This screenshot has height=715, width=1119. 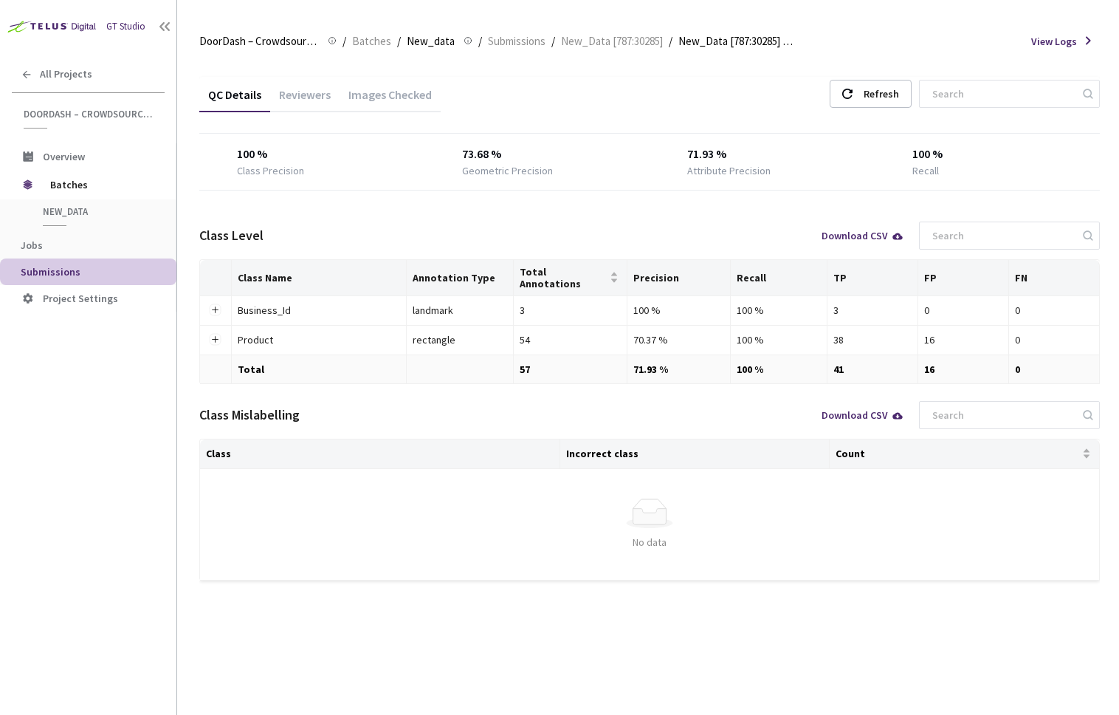 What do you see at coordinates (235, 100) in the screenshot?
I see `div: QC Details` at bounding box center [235, 100].